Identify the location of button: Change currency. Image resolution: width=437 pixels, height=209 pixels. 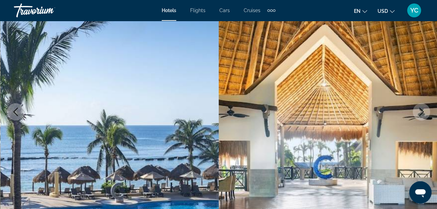
(386, 11).